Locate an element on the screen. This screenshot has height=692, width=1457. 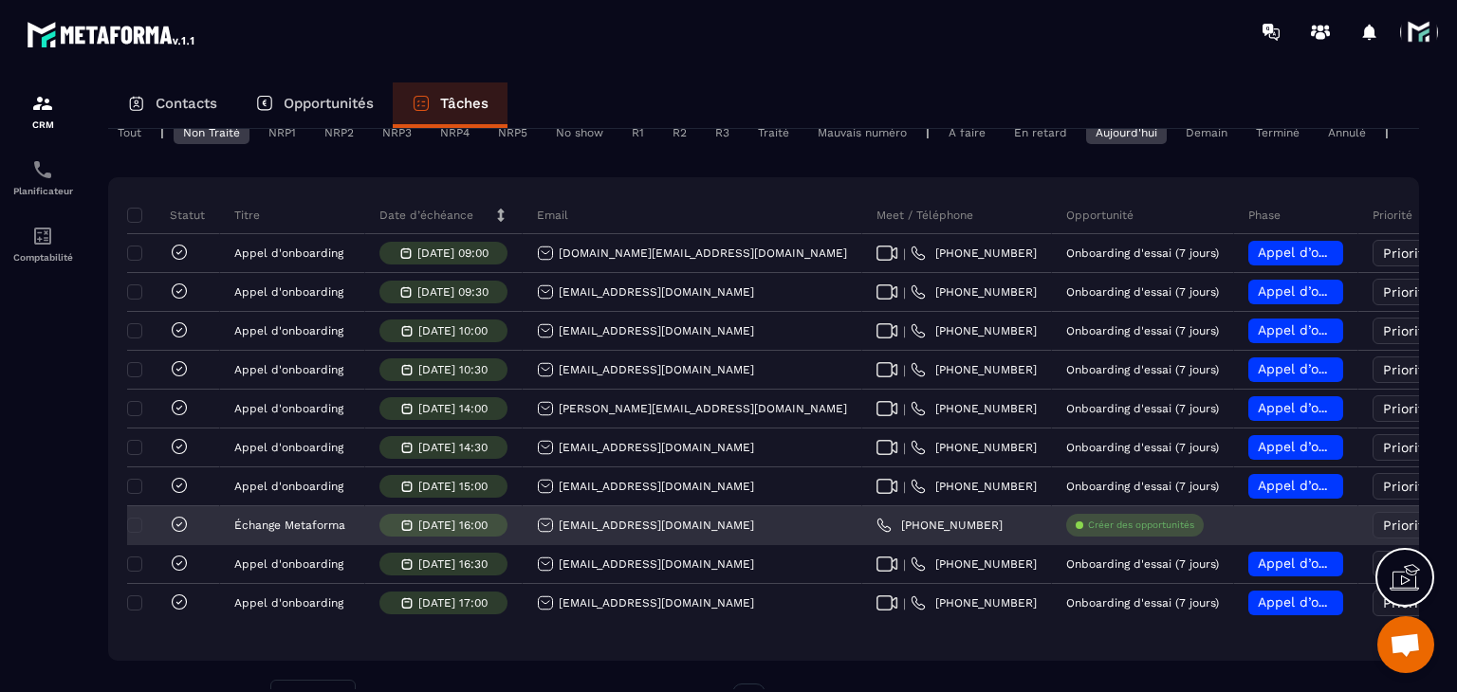
div: NRP1 is located at coordinates (282, 133).